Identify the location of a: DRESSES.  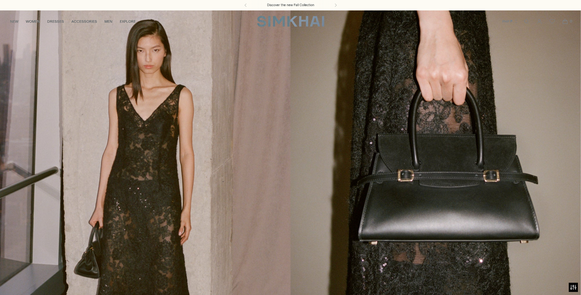
(55, 21).